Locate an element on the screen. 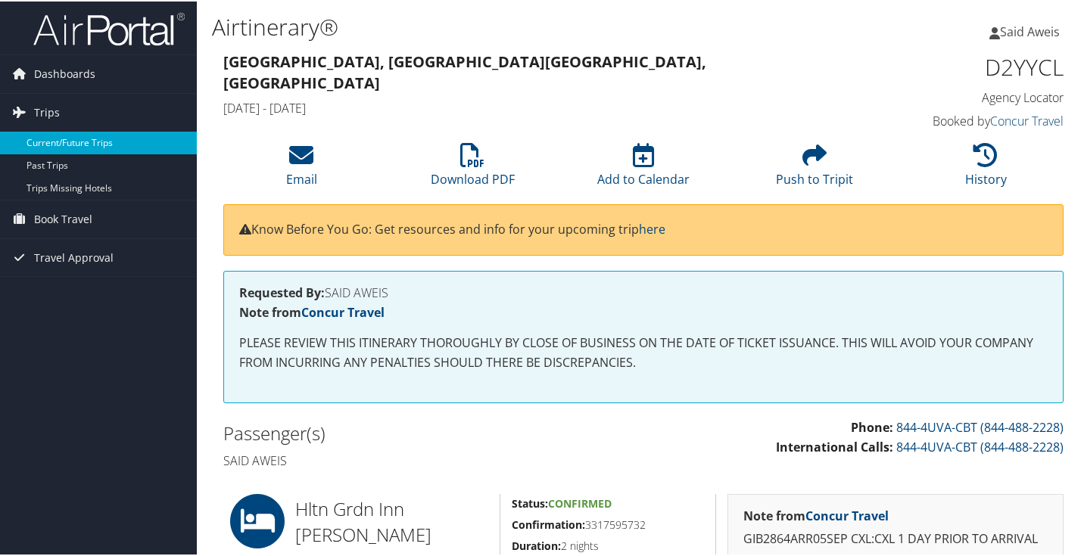 This screenshot has width=1084, height=556. strong: Duration: is located at coordinates (536, 544).